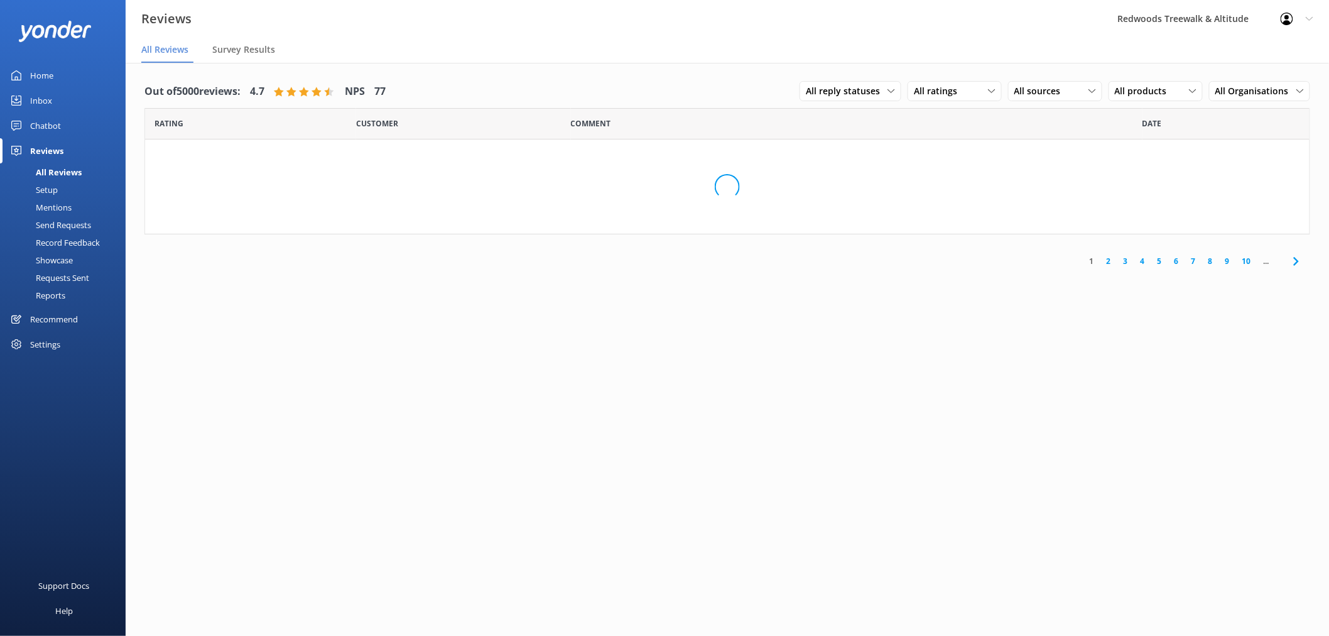 The height and width of the screenshot is (636, 1329). Describe the element at coordinates (1041, 91) in the screenshot. I see `span: All sources` at that location.